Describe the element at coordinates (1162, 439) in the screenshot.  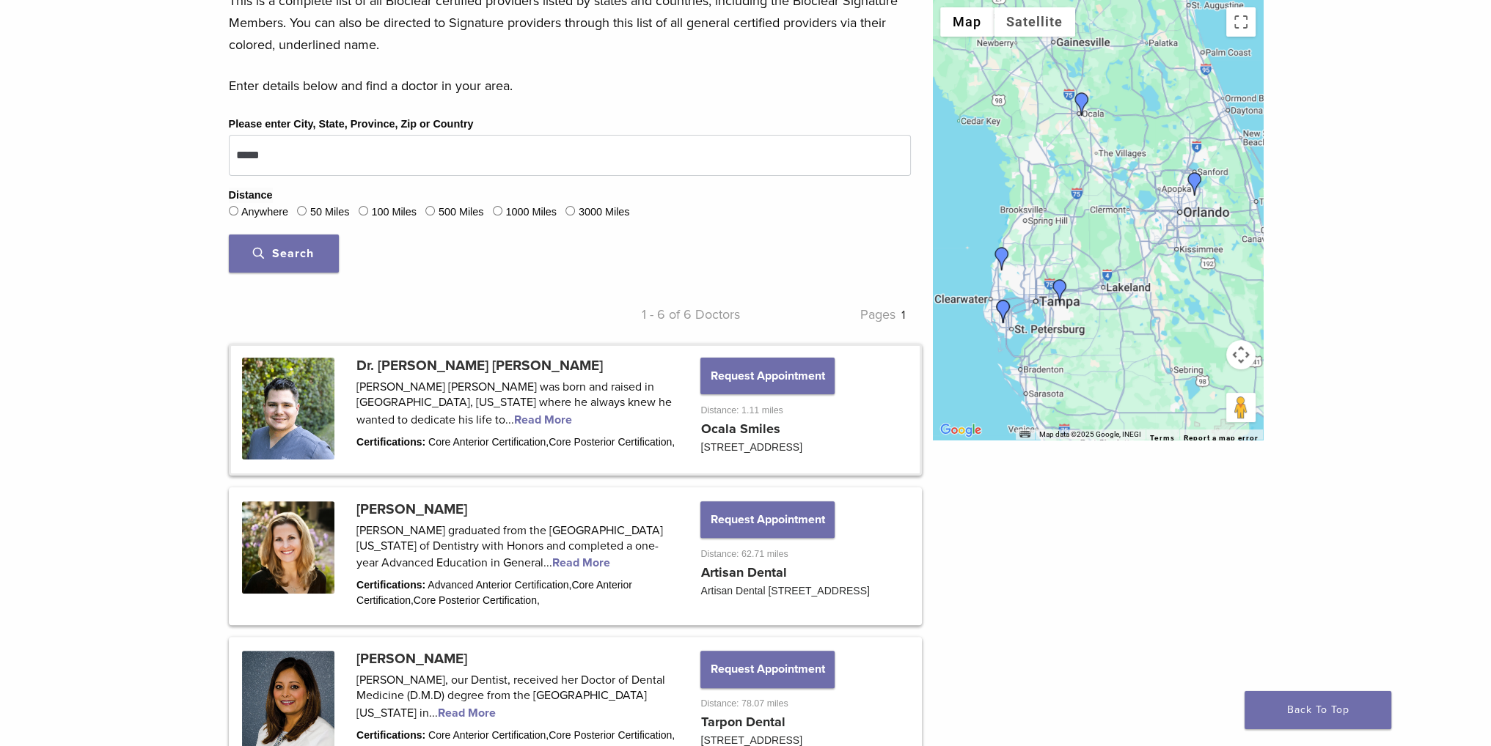
I see `a: Terms (opens in new tab)` at that location.